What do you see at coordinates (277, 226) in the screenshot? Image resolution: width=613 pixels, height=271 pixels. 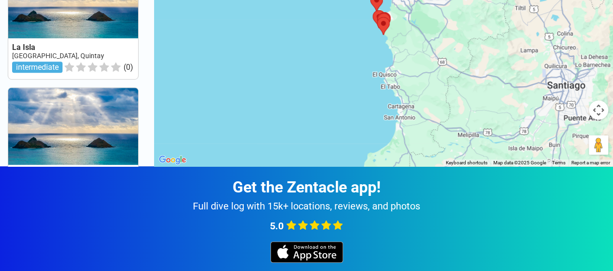 I see `span: 5.0` at bounding box center [277, 226].